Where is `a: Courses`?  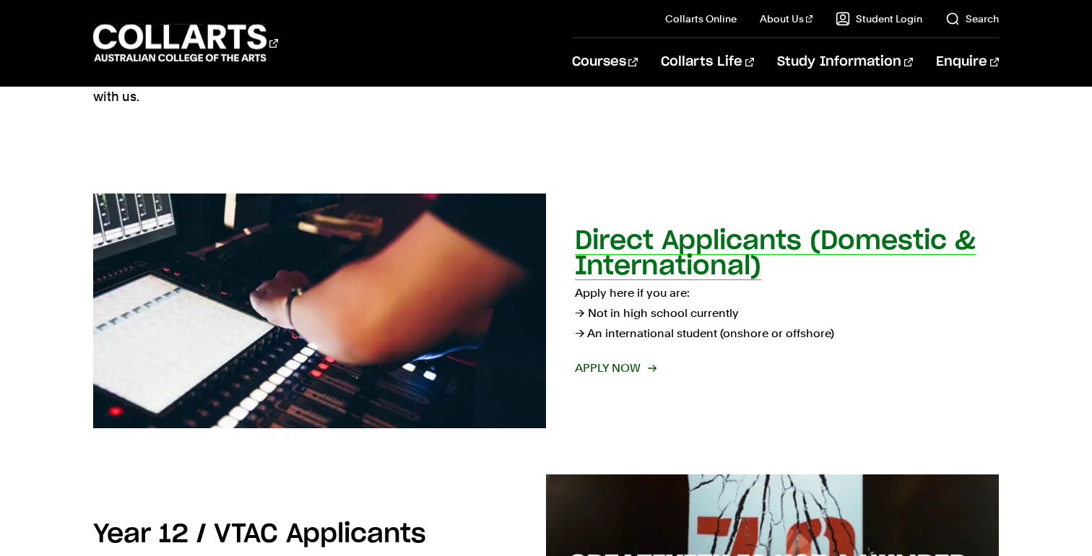 a: Courses is located at coordinates (604, 62).